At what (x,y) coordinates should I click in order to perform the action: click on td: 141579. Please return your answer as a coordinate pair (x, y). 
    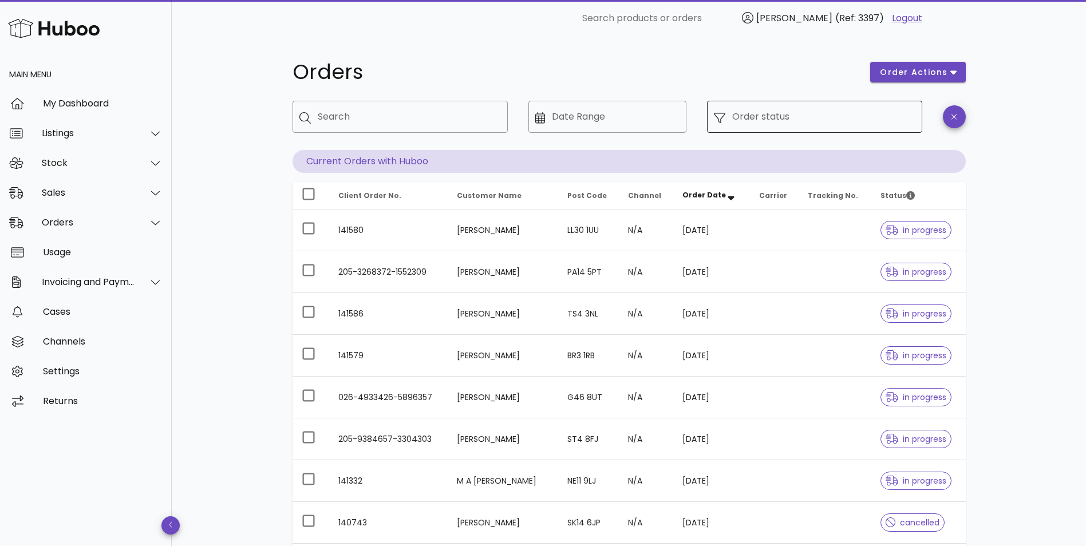
    Looking at the image, I should click on (388, 356).